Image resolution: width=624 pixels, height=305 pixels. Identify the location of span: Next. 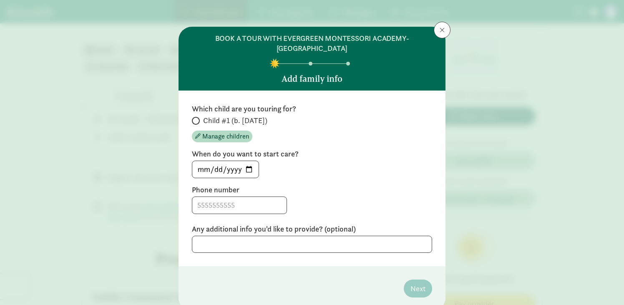
(418, 288).